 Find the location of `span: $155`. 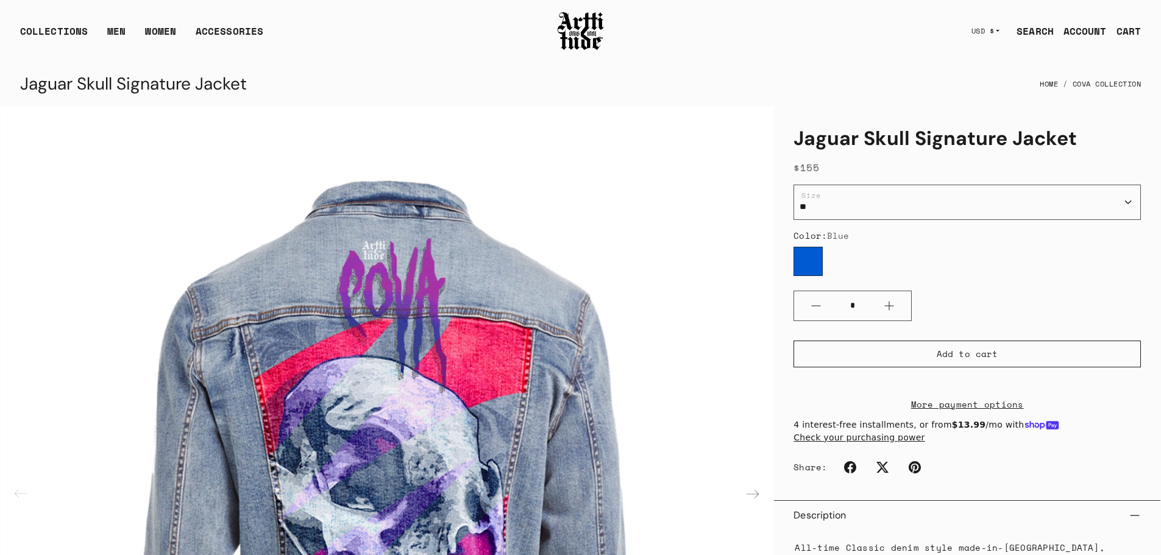

span: $155 is located at coordinates (806, 168).